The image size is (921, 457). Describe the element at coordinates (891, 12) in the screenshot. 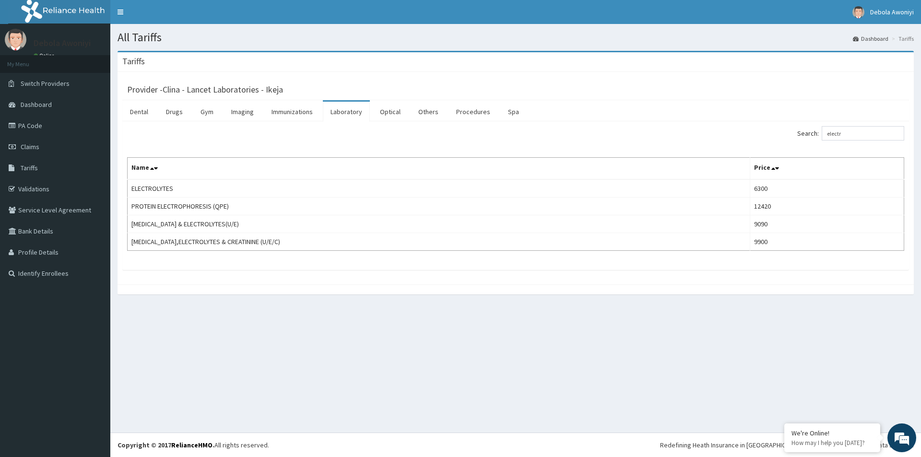

I see `span: Debola Awoniyi` at that location.